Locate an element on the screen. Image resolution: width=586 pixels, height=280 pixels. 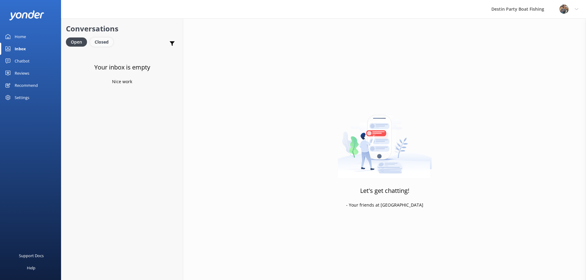
h3: Your inbox is empty is located at coordinates (122, 67).